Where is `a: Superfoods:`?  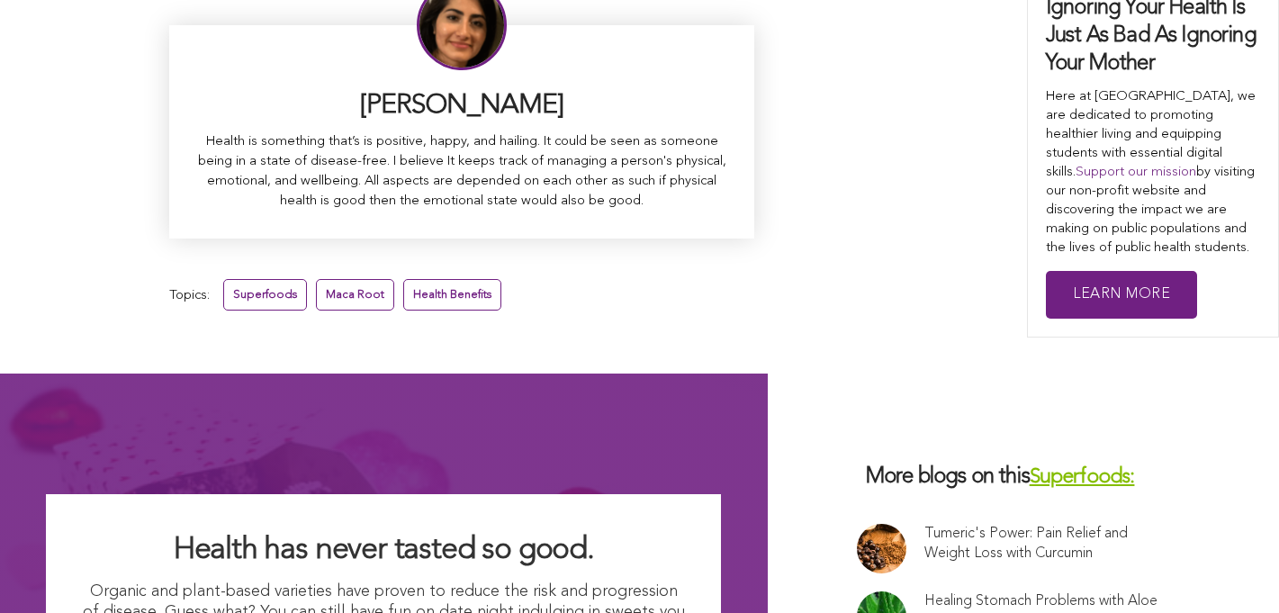 a: Superfoods: is located at coordinates (1082, 477).